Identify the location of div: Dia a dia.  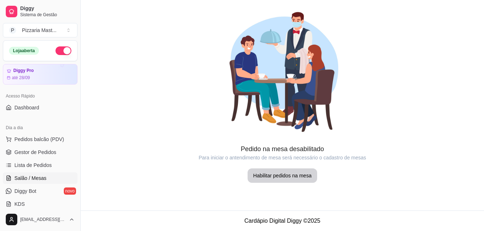
(40, 128).